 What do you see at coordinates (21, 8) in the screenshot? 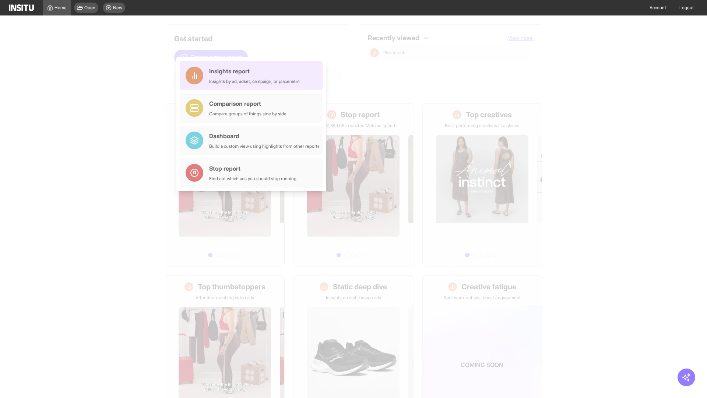
I see `img: Logo` at bounding box center [21, 8].